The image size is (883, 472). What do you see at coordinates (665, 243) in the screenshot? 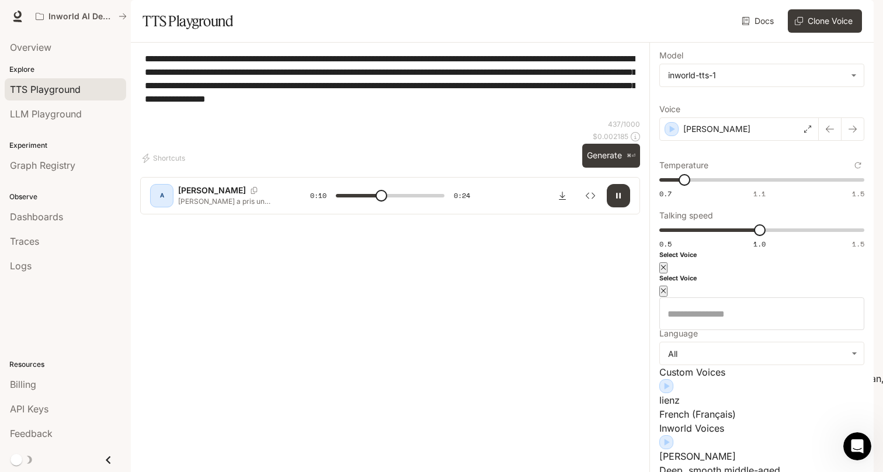
I see `span: 0.5` at bounding box center [665, 243].